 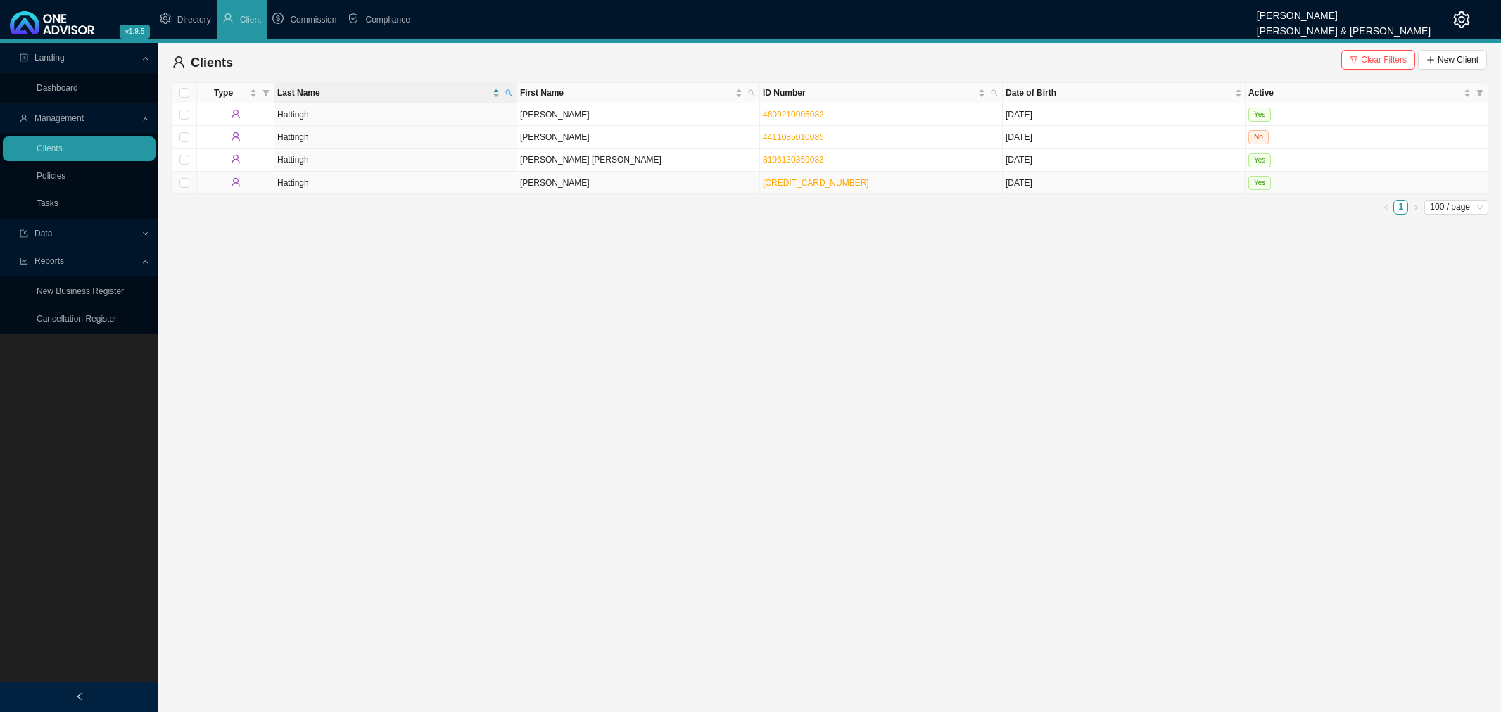 I want to click on span: plus, so click(x=1431, y=60).